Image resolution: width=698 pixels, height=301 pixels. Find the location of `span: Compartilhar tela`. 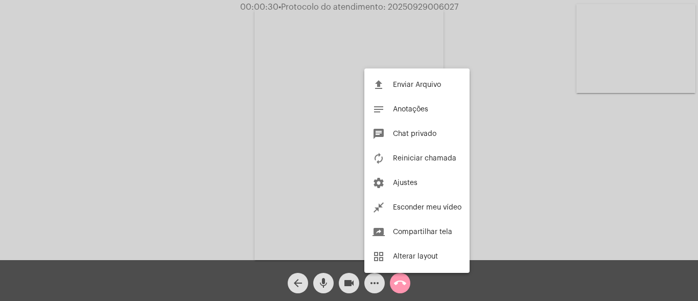

span: Compartilhar tela is located at coordinates (423, 232).